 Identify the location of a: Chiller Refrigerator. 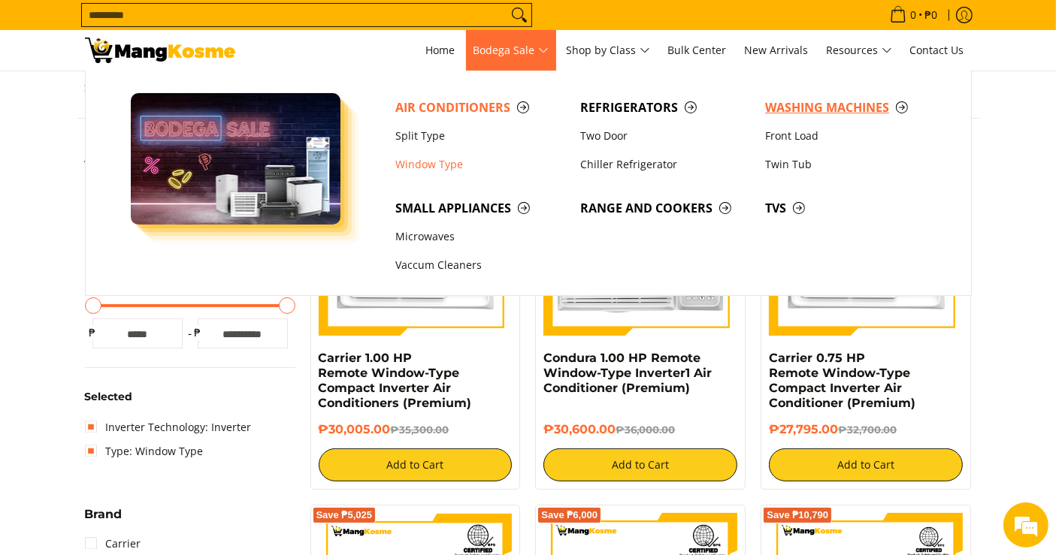
(665, 165).